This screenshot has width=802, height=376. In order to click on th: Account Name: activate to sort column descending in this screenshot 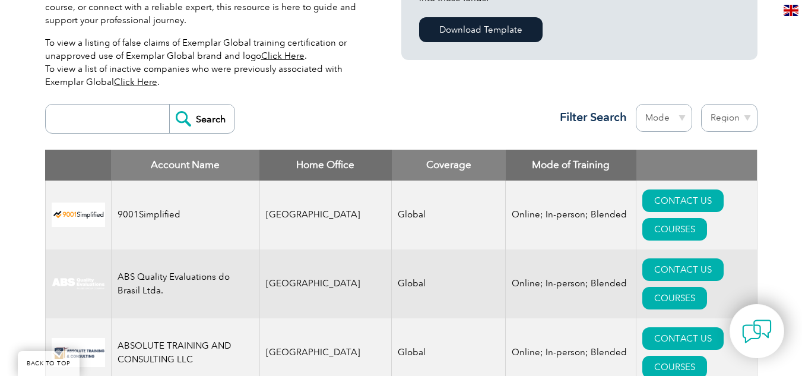, I will do `click(185, 165)`.